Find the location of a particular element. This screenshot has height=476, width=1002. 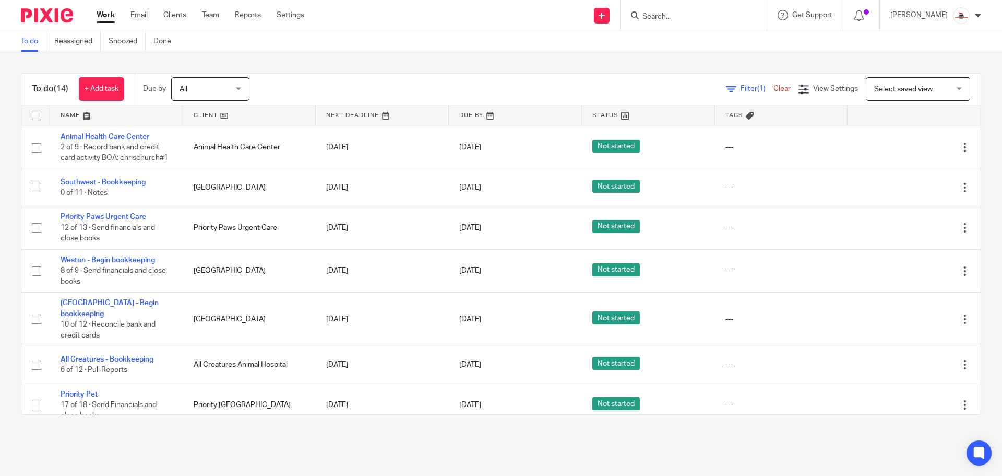

span: 10 of 12 · Reconcile bank and credit cards is located at coordinates (108, 329).